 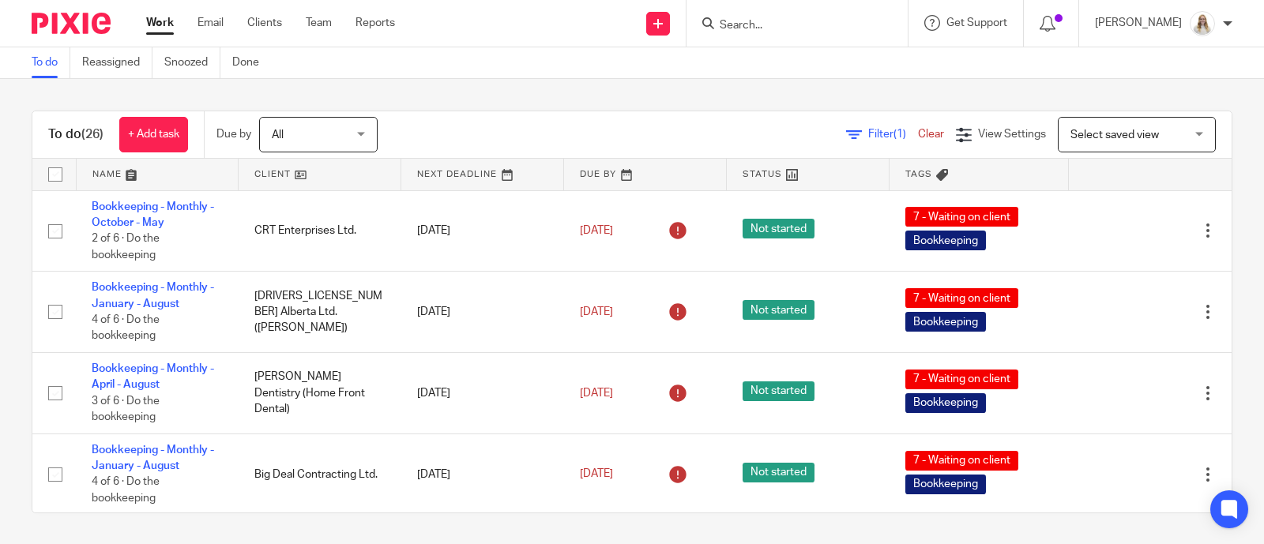 I want to click on a: Email, so click(x=210, y=23).